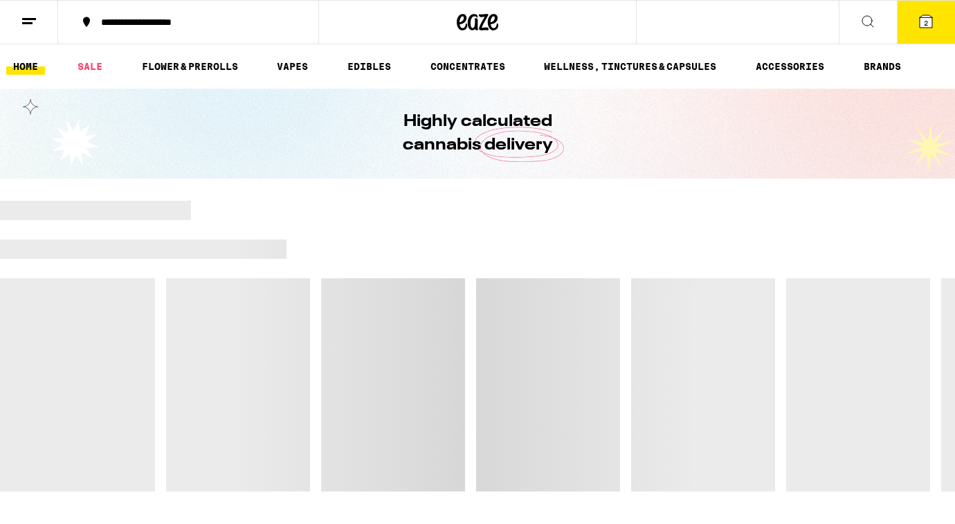 This screenshot has width=955, height=524. I want to click on button: 2, so click(926, 22).